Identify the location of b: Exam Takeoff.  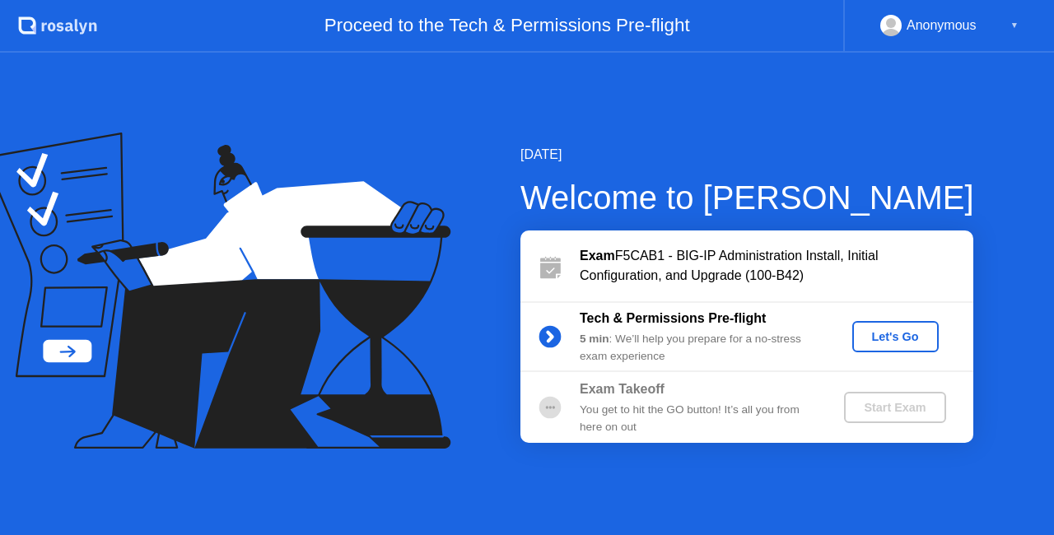
(622, 389).